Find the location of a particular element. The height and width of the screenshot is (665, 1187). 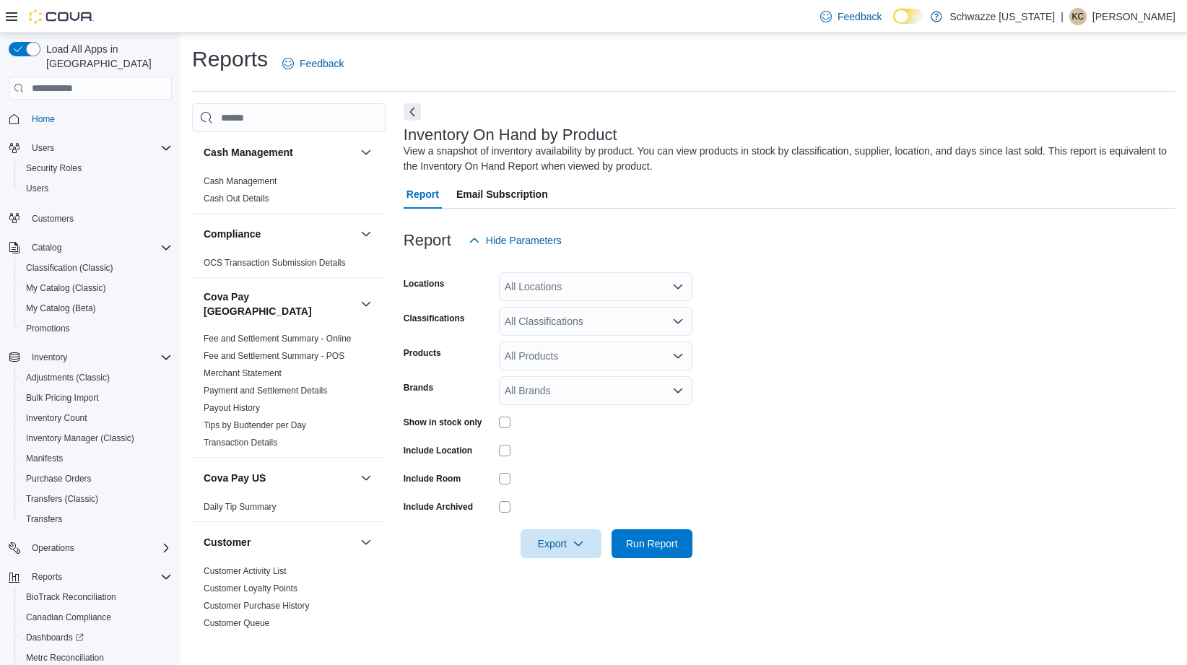

label: Brands is located at coordinates (418, 388).